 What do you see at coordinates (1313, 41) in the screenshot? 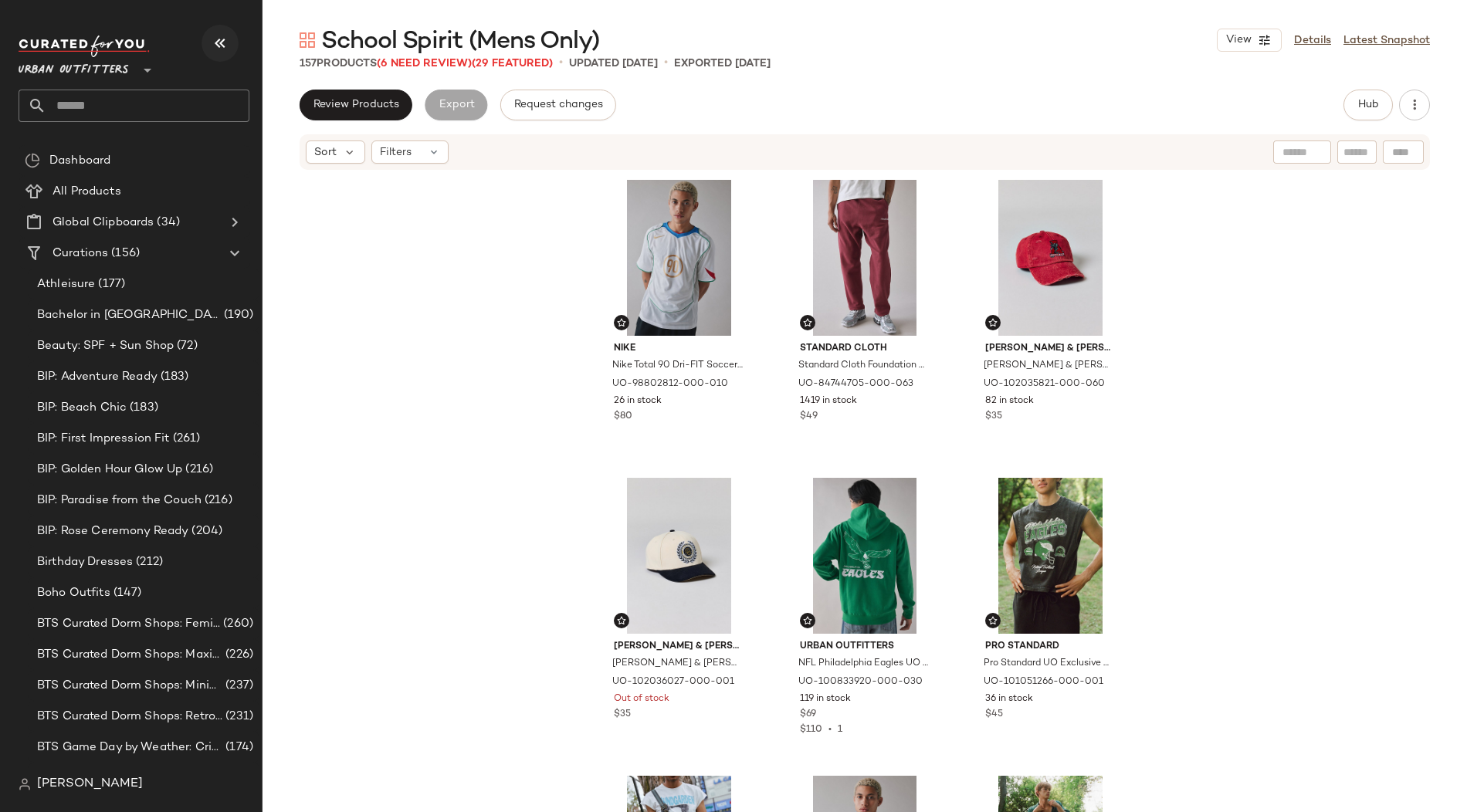
I see `a: Details` at bounding box center [1313, 41].